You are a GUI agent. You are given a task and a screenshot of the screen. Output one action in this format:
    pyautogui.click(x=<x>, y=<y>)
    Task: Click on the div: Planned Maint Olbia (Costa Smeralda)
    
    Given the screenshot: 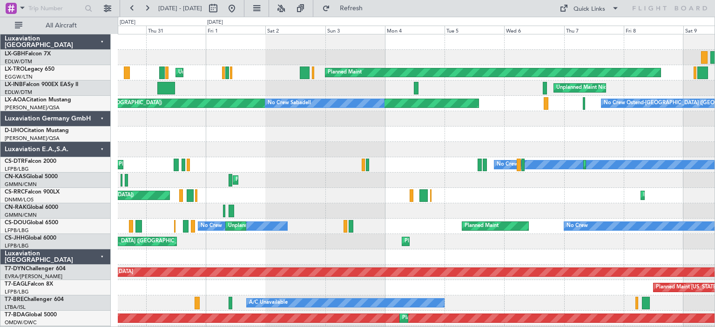 What is the action you would take?
    pyautogui.click(x=281, y=180)
    